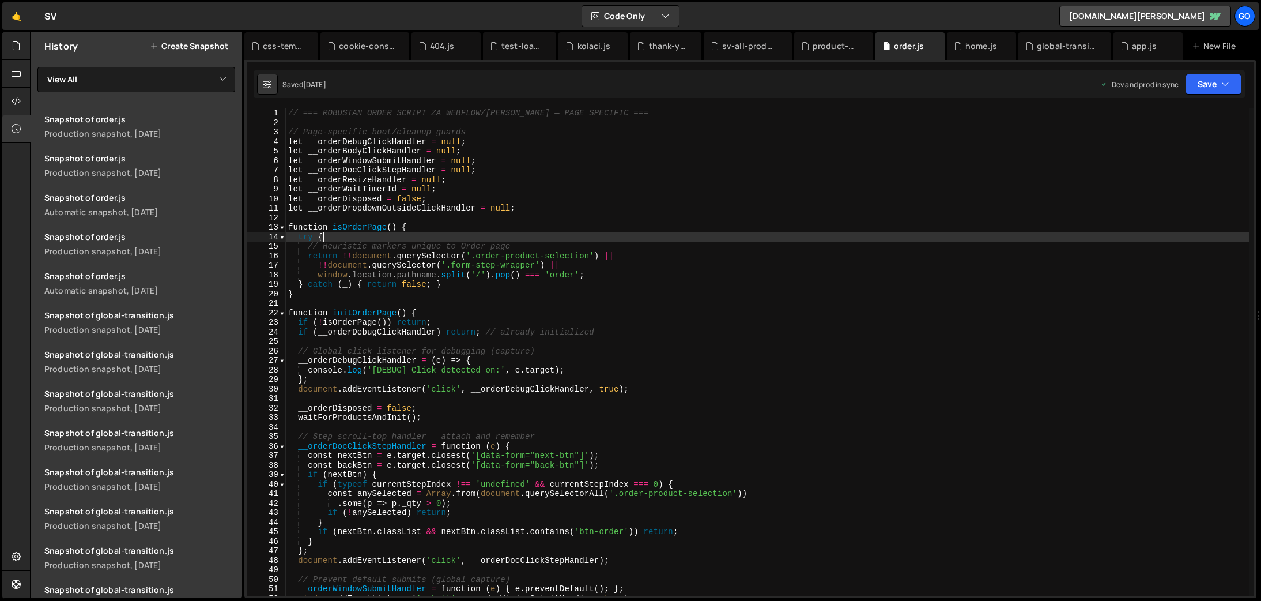  What do you see at coordinates (266, 465) in the screenshot?
I see `div: 38` at bounding box center [266, 465].